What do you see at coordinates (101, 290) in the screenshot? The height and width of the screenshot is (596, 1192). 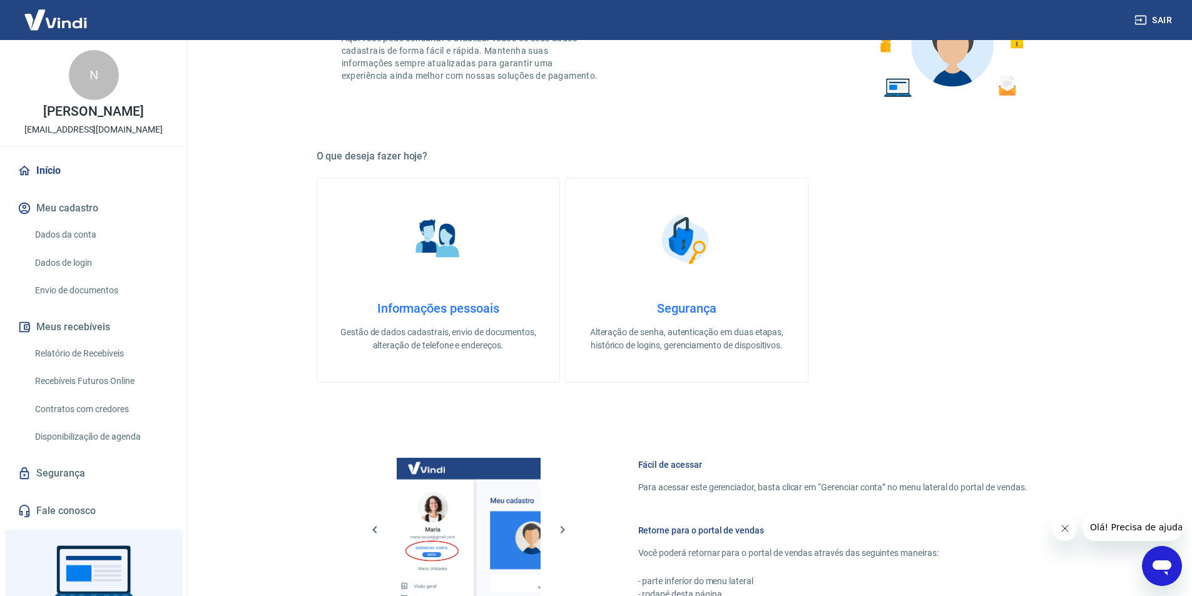 I see `a: Envio de documentos` at bounding box center [101, 290].